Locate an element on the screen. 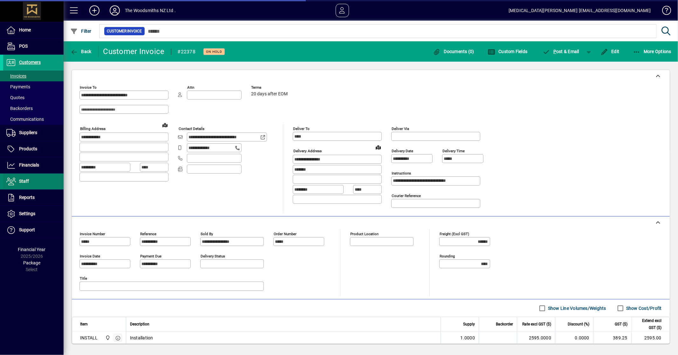  span: More Options is located at coordinates (653, 52).